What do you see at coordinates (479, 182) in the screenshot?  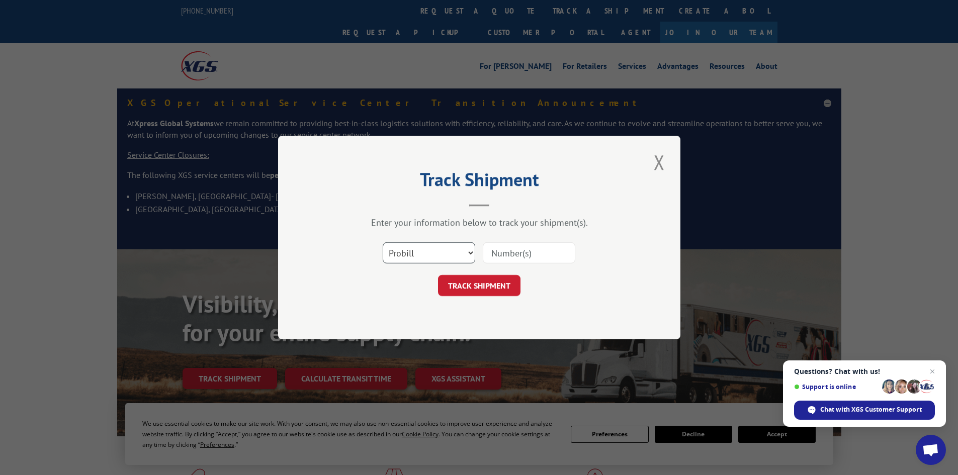 I see `h2: Track Shipment` at bounding box center [479, 182].